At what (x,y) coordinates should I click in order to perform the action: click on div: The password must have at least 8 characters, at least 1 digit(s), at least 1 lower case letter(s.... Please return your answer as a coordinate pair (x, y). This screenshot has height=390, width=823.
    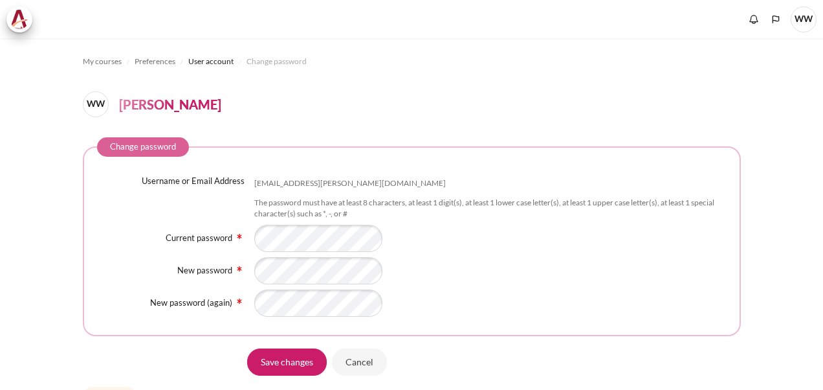
    Looking at the image, I should click on (491, 208).